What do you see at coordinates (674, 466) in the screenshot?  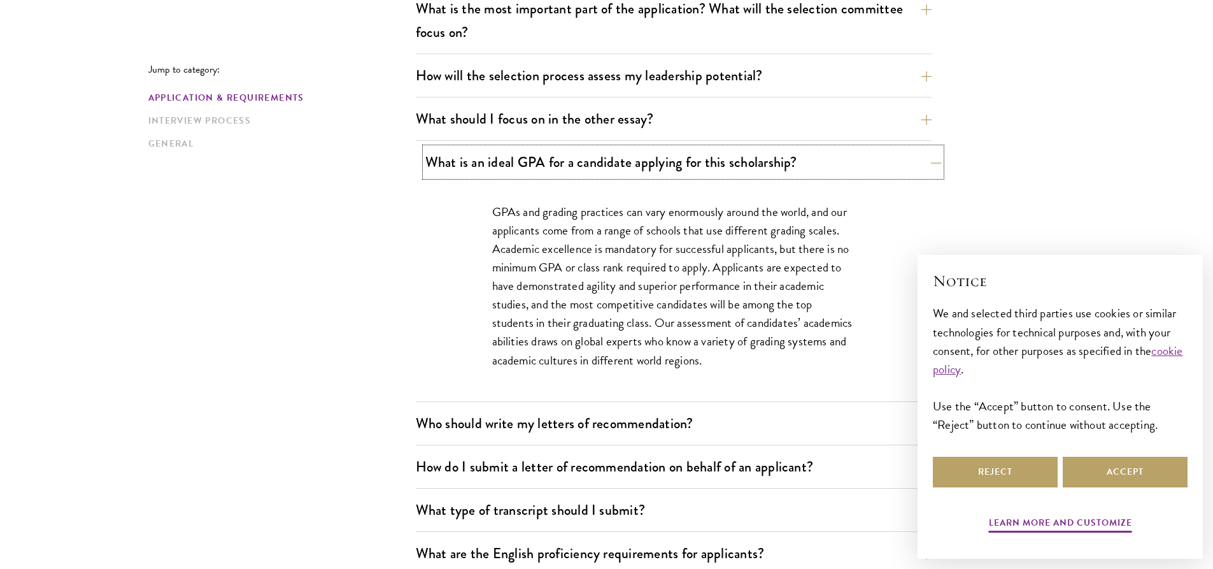 I see `button: How do I submit a letter of recommendation on behalf of an applicant?` at bounding box center [674, 466].